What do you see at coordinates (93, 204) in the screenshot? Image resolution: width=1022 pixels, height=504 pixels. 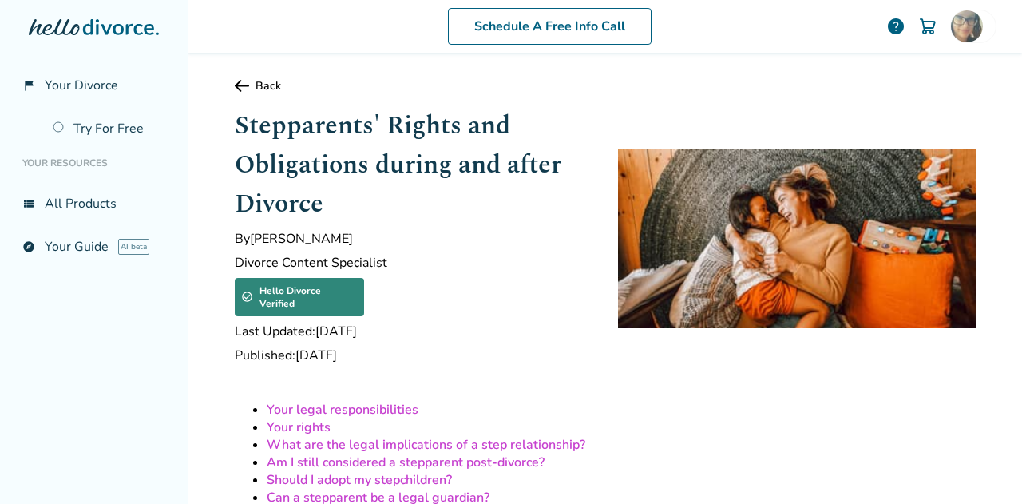 I see `a: view_listAll Products` at bounding box center [93, 204].